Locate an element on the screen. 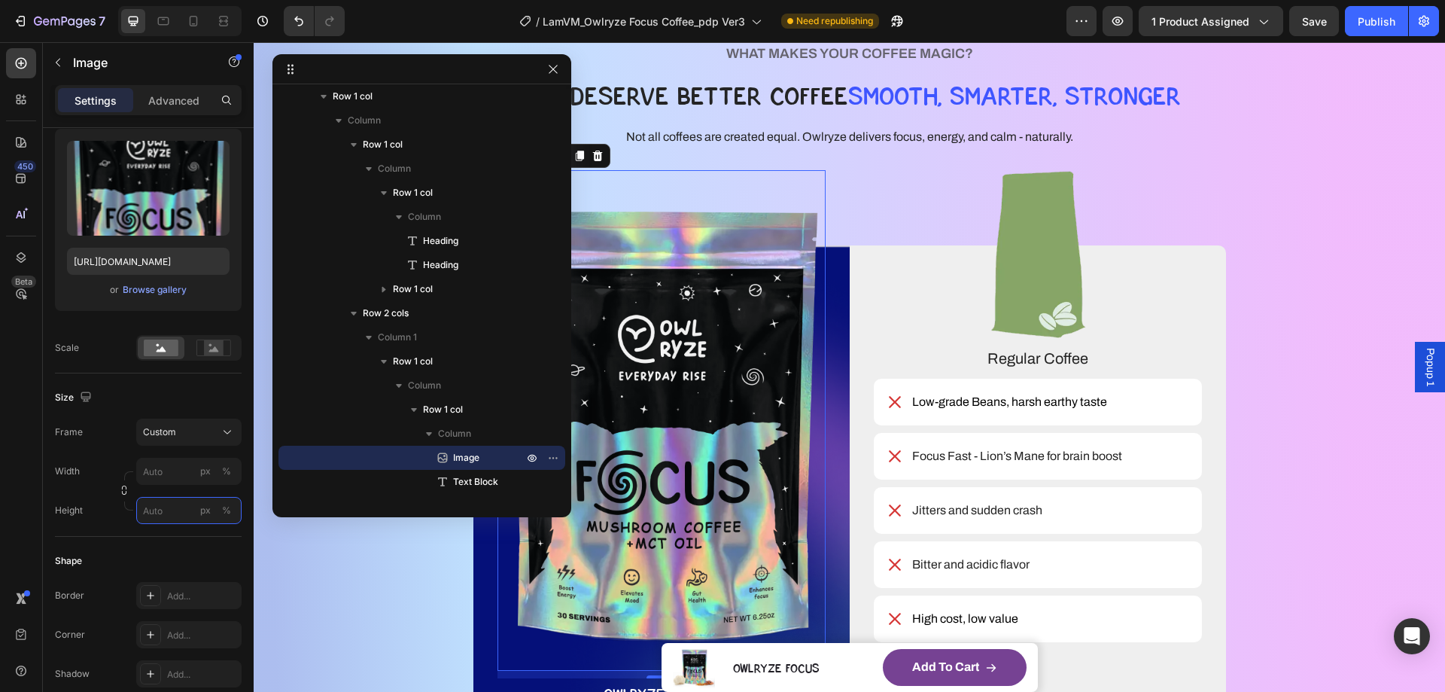 This screenshot has width=1445, height=692. div: 450 is located at coordinates (25, 166).